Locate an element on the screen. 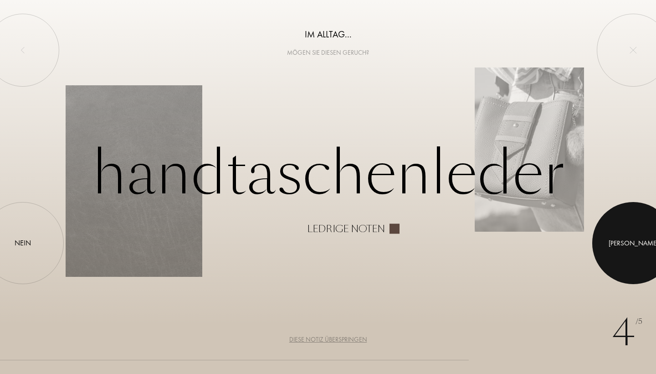 The image size is (656, 374). span: /5 is located at coordinates (639, 321).